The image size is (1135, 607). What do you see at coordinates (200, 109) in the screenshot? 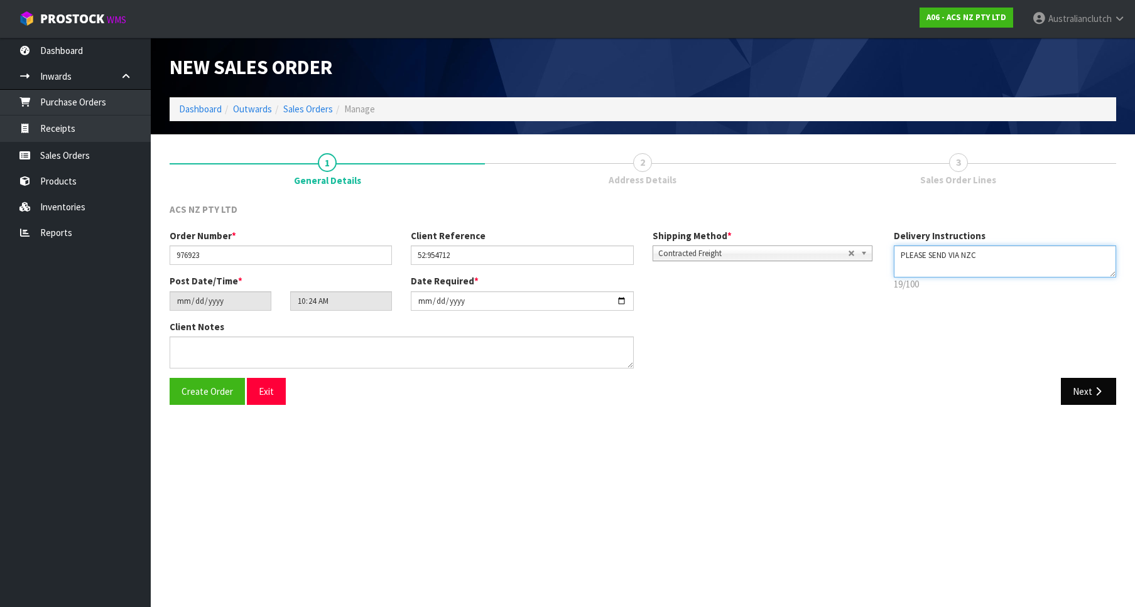
I see `a: Dashboard` at bounding box center [200, 109].